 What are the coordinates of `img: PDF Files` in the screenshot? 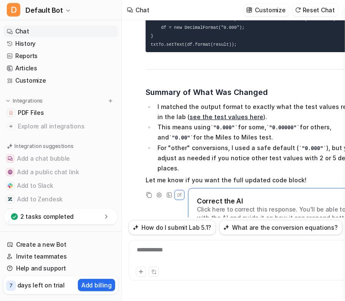 It's located at (11, 113).